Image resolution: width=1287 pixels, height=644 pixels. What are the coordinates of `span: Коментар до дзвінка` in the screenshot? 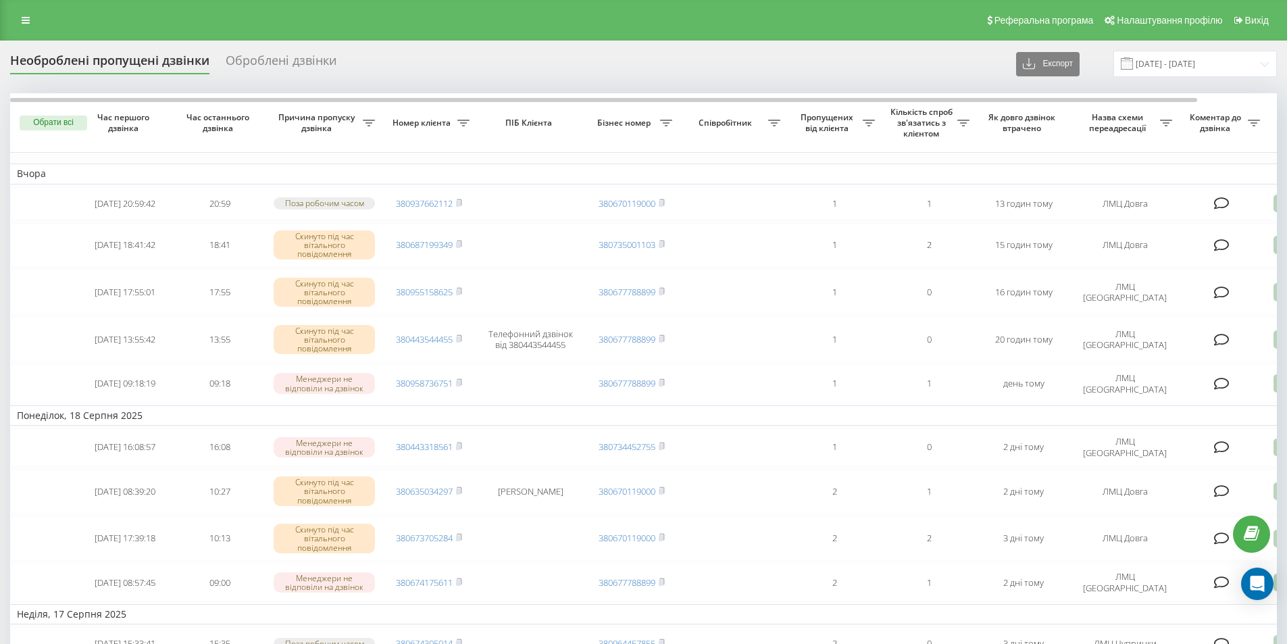 It's located at (1217, 122).